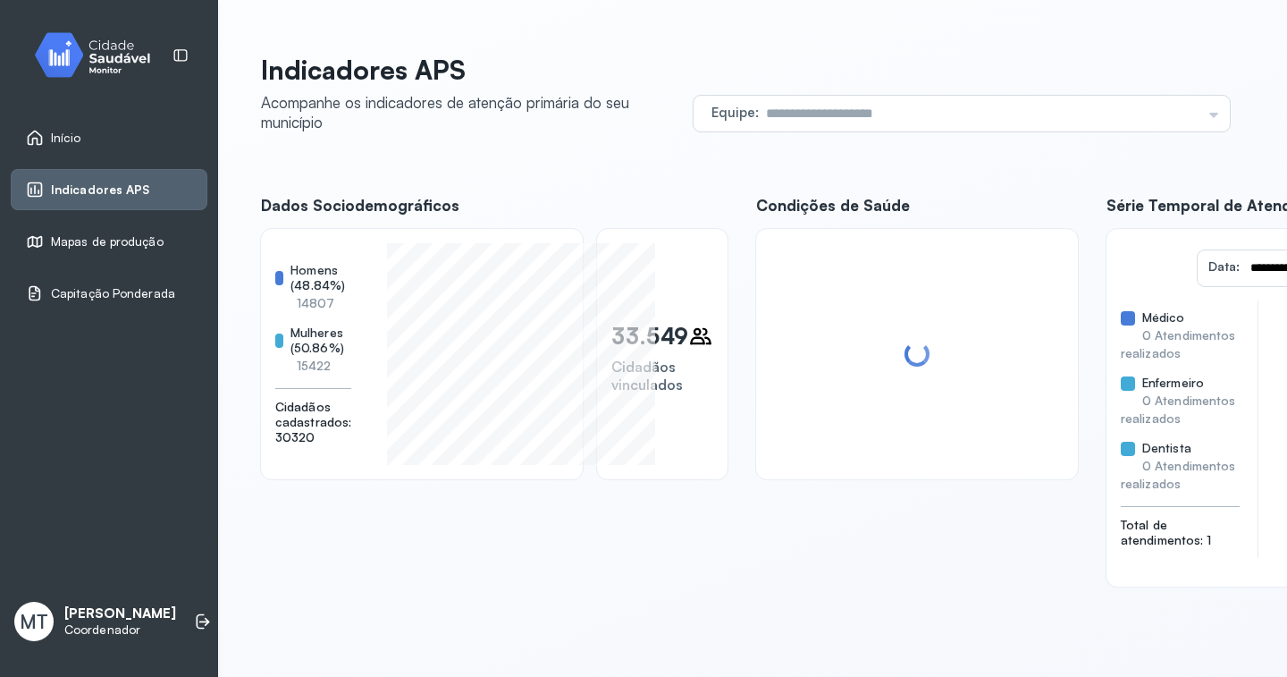 This screenshot has width=1287, height=677. What do you see at coordinates (99, 55) in the screenshot?
I see `img: monitor.svg` at bounding box center [99, 55].